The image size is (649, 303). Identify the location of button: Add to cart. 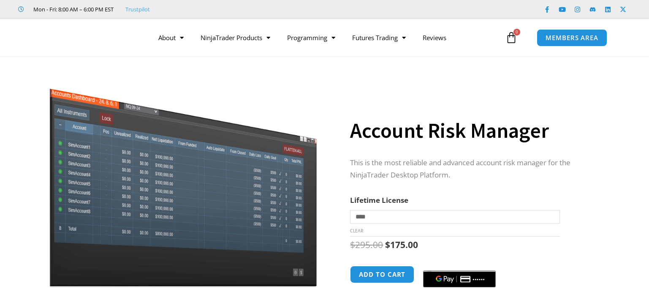
(382, 274).